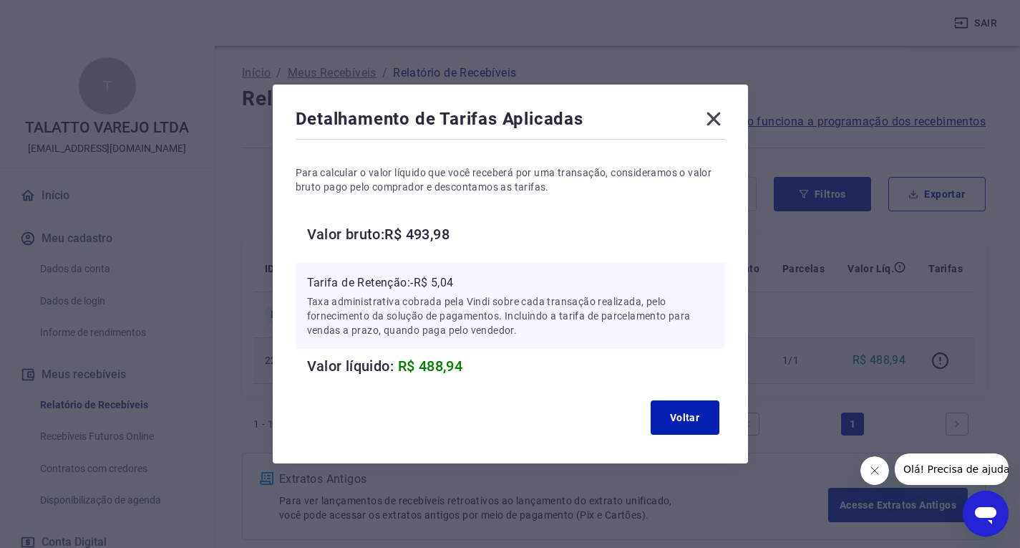  What do you see at coordinates (64, 16) in the screenshot?
I see `span: Olá! Precisa de ajuda?` at bounding box center [64, 16].